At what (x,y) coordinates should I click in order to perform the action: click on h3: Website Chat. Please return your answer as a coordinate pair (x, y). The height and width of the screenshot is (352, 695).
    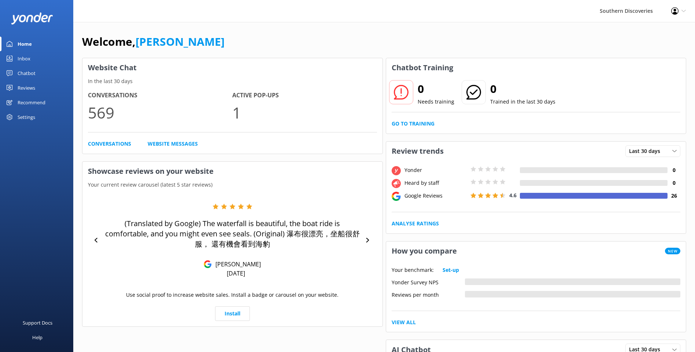
    Looking at the image, I should click on (232, 68).